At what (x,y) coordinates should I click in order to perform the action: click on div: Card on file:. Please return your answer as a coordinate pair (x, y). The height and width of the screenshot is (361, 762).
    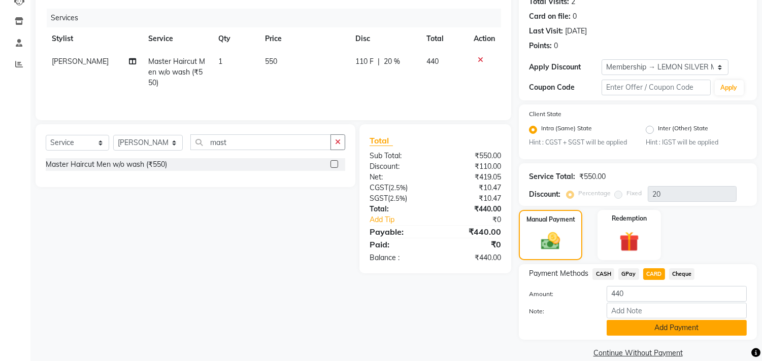
    Looking at the image, I should click on (550, 16).